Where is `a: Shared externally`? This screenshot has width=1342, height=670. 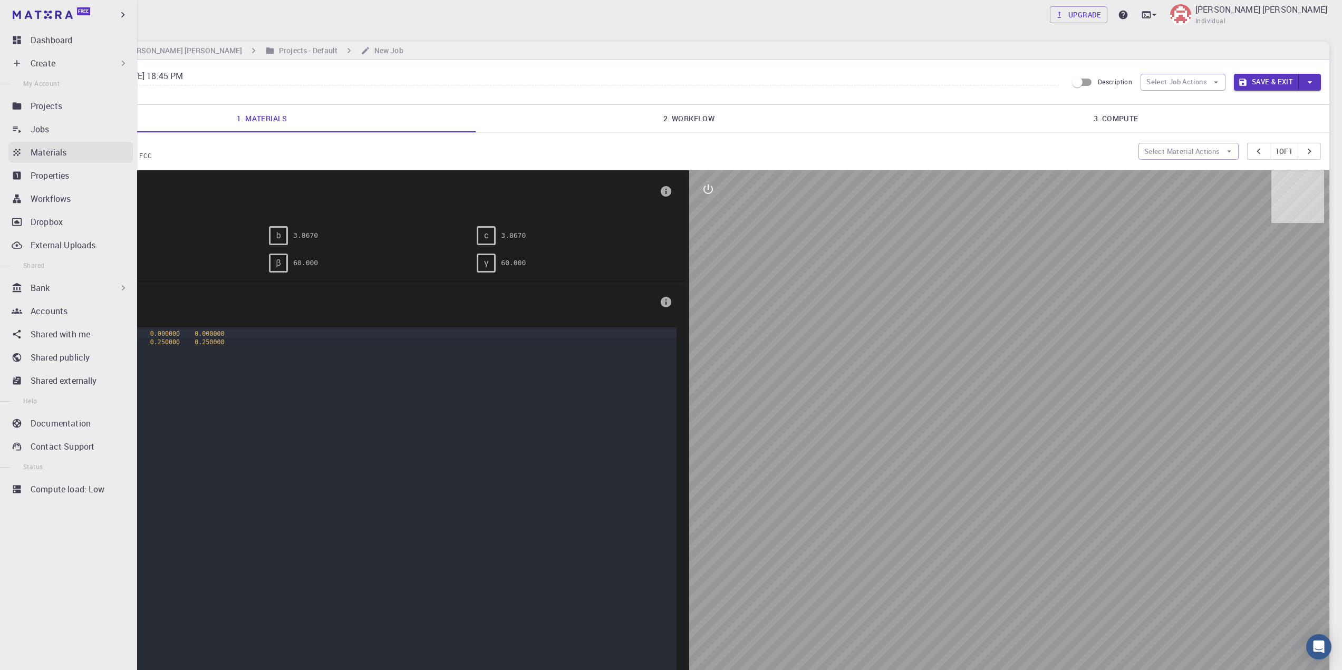
a: Shared externally is located at coordinates (71, 381).